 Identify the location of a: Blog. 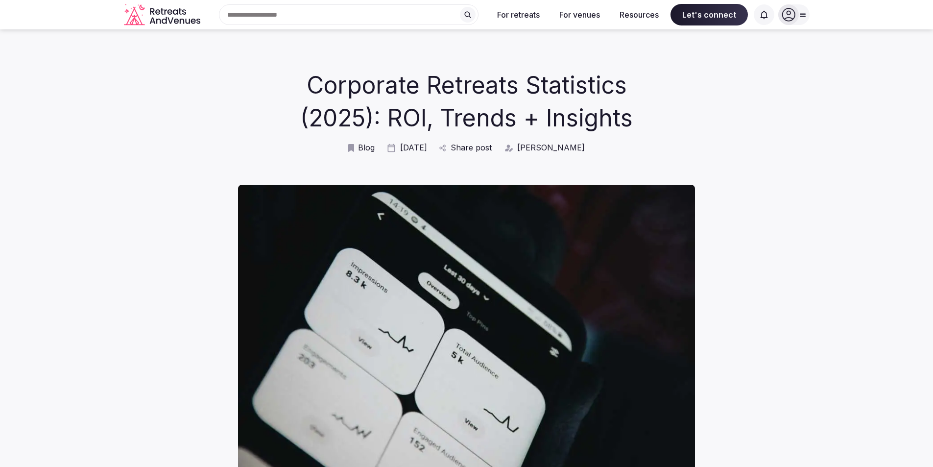
(362, 147).